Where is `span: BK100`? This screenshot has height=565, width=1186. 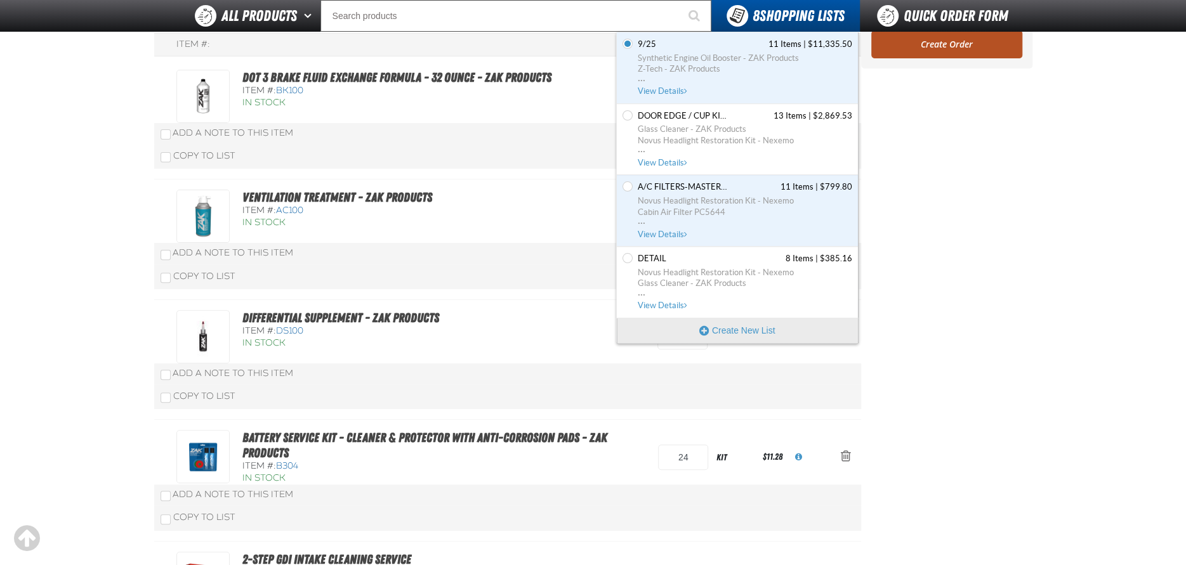 span: BK100 is located at coordinates (289, 90).